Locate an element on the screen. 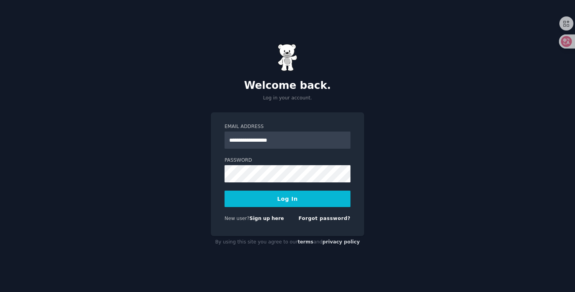 This screenshot has width=575, height=292. label: Password is located at coordinates (287, 160).